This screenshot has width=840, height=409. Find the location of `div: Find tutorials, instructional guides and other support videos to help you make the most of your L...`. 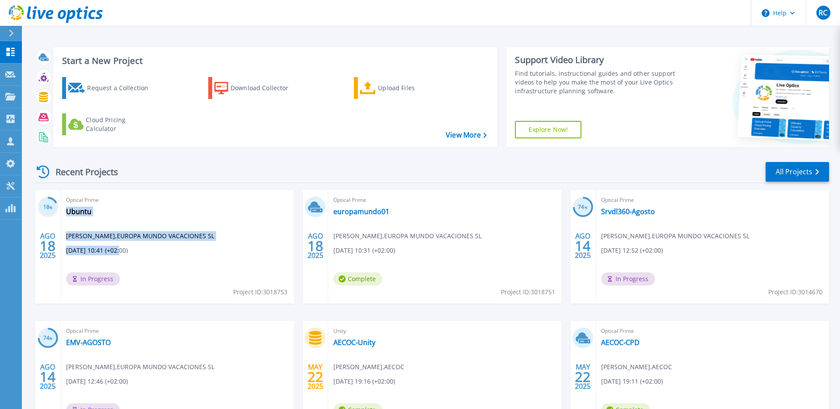

div: Find tutorials, instructional guides and other support videos to help you make the most of your L... is located at coordinates (597, 82).